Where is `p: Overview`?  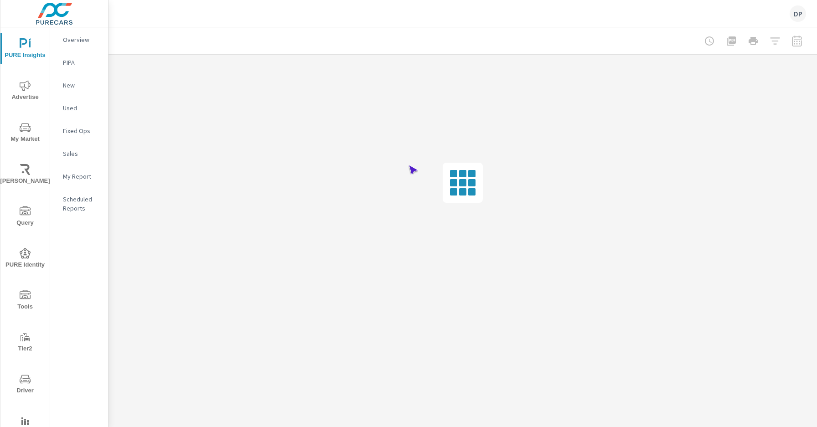
p: Overview is located at coordinates (82, 40).